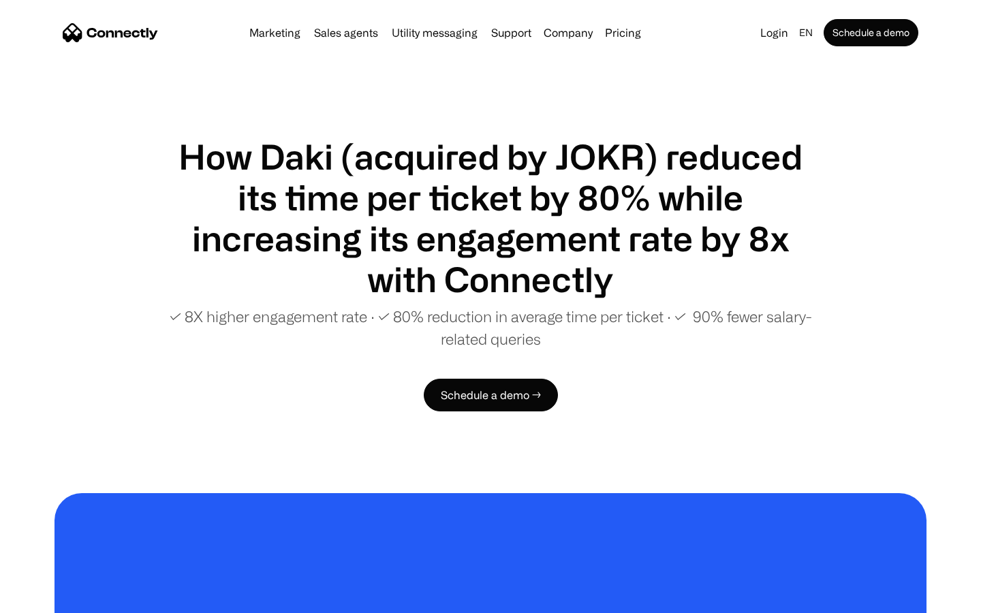  Describe the element at coordinates (434, 33) in the screenshot. I see `a: Utility messaging` at that location.